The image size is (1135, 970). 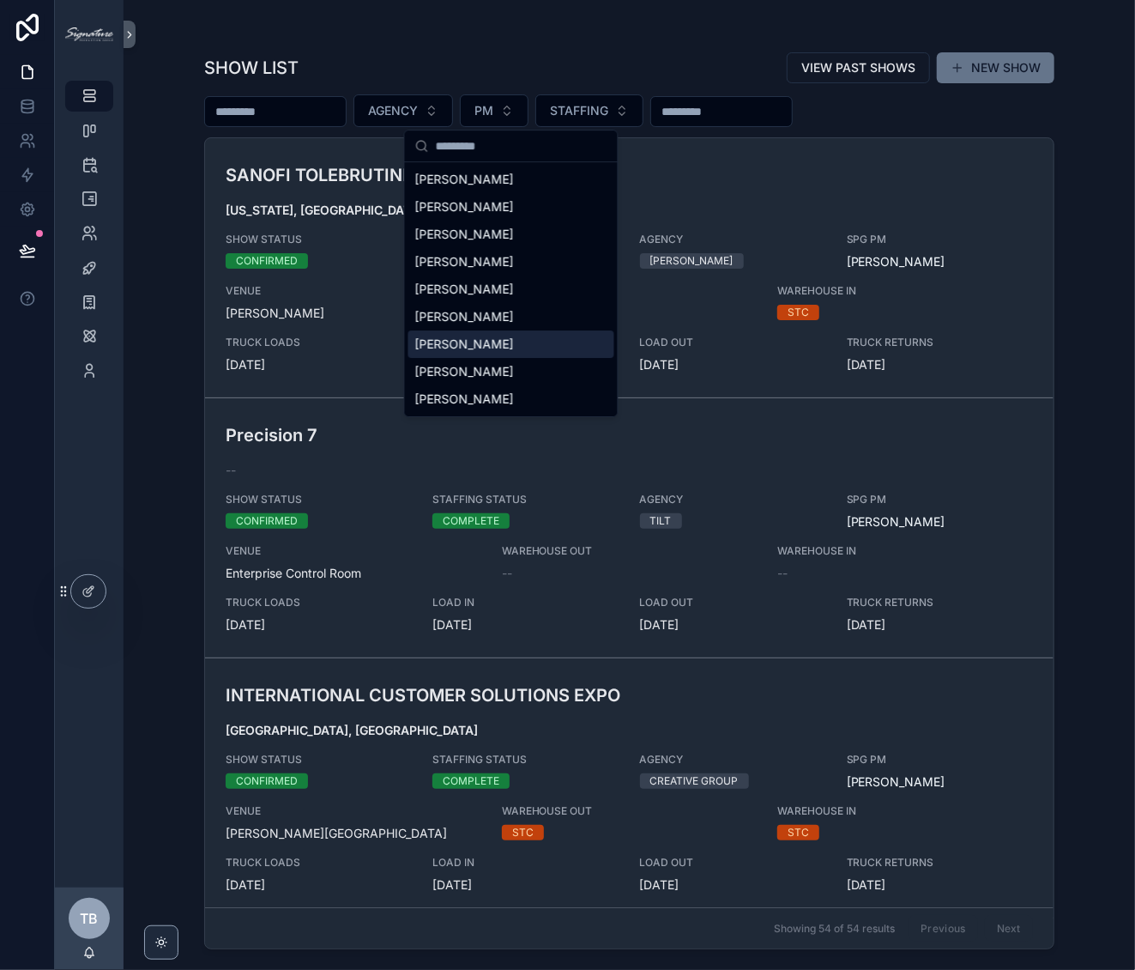 What do you see at coordinates (251, 68) in the screenshot?
I see `h1: SHOW LIST` at bounding box center [251, 68].